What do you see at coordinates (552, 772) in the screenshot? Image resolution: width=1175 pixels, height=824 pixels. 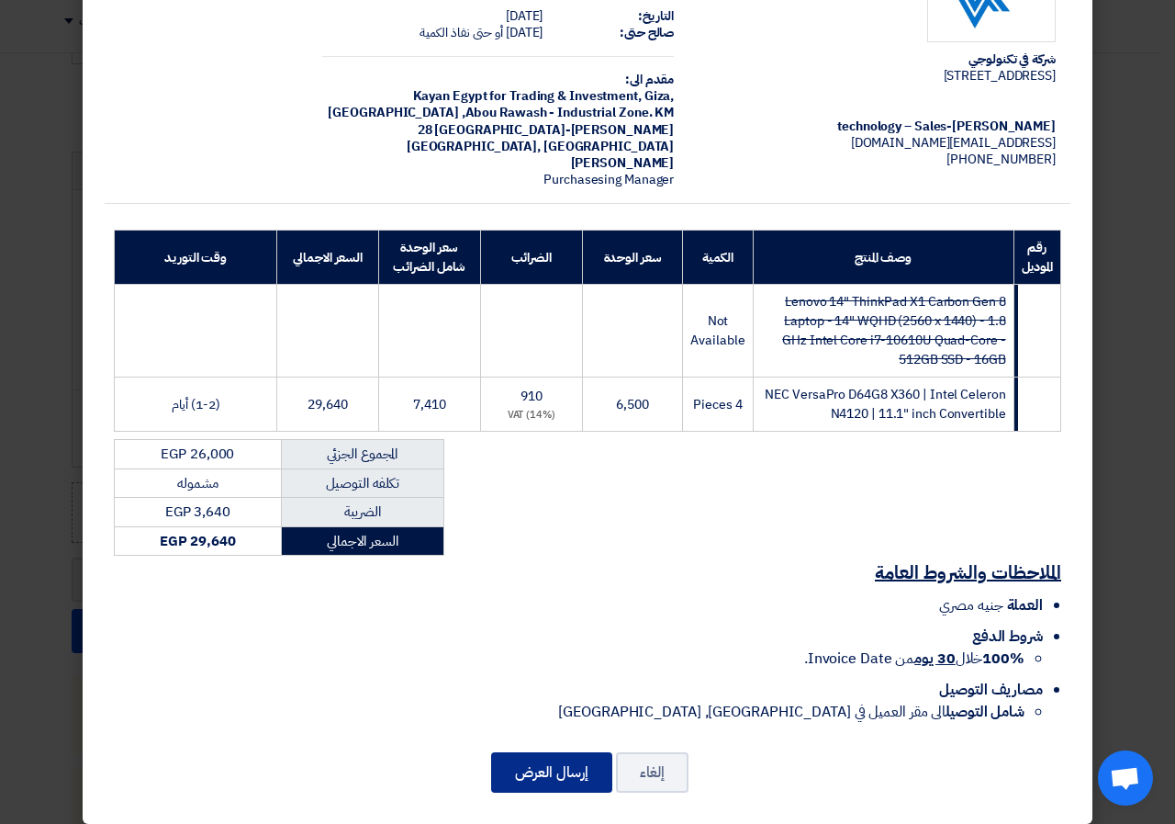 I see `button: إرسال العرض` at bounding box center [552, 772].